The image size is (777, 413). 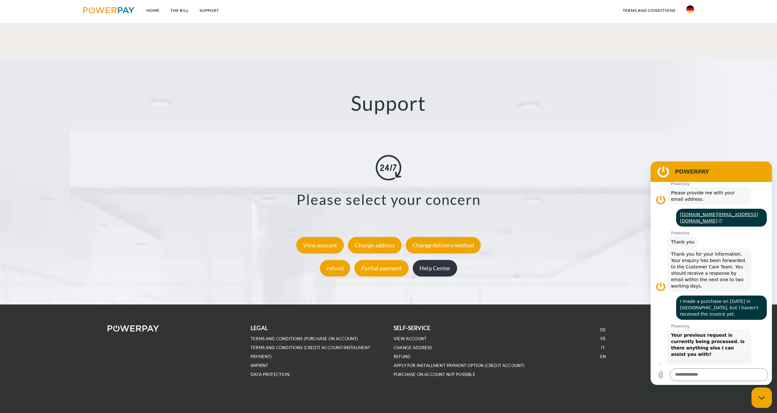 I want to click on svg: (opens in a new tab), so click(x=69, y=59).